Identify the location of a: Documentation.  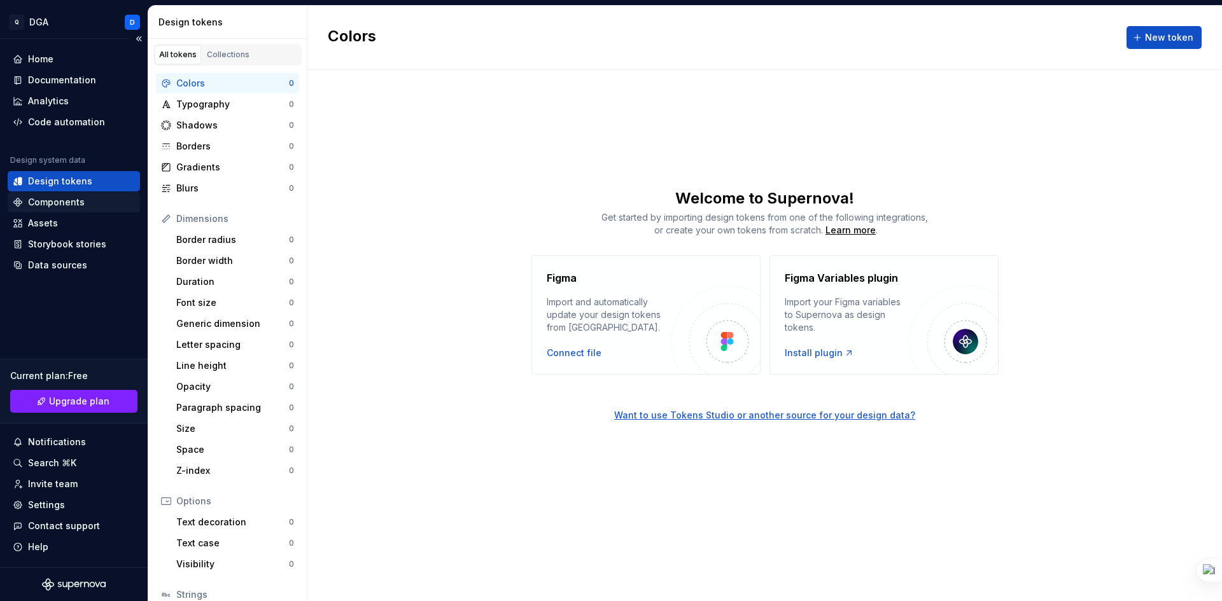
(74, 80).